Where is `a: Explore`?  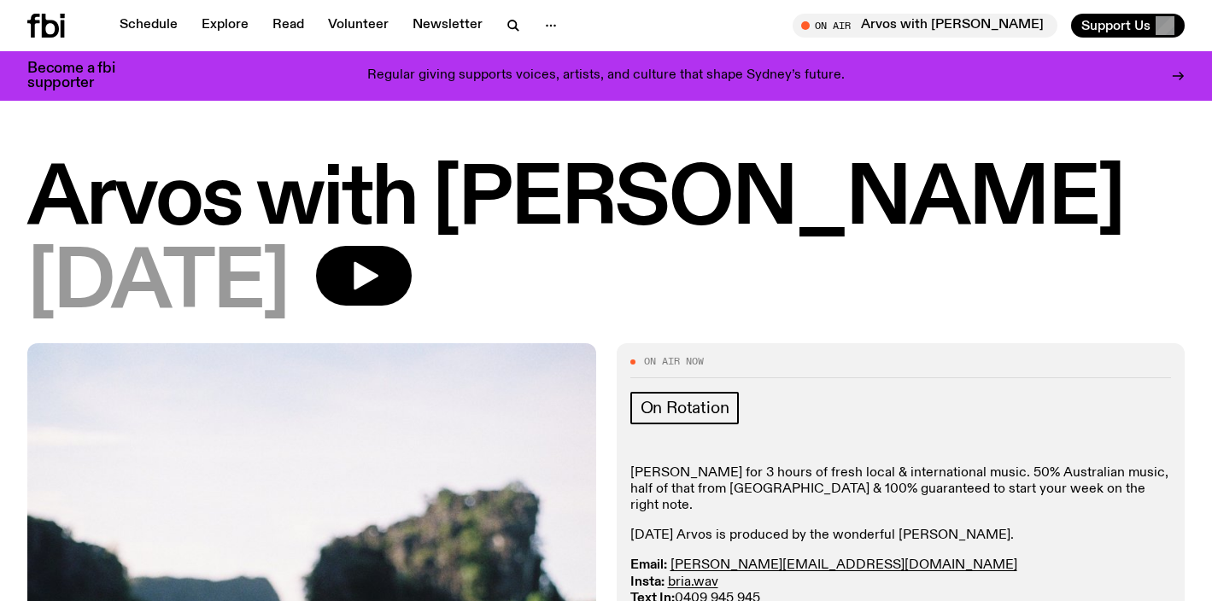 a: Explore is located at coordinates (225, 26).